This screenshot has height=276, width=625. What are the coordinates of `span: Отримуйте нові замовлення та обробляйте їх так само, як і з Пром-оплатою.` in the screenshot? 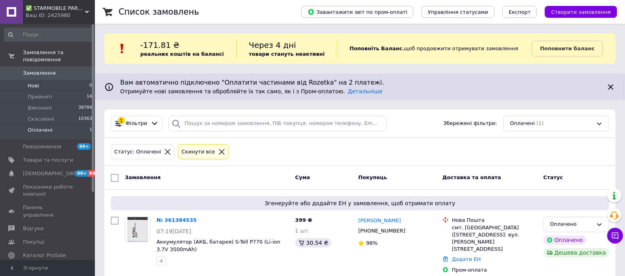 It's located at (251, 91).